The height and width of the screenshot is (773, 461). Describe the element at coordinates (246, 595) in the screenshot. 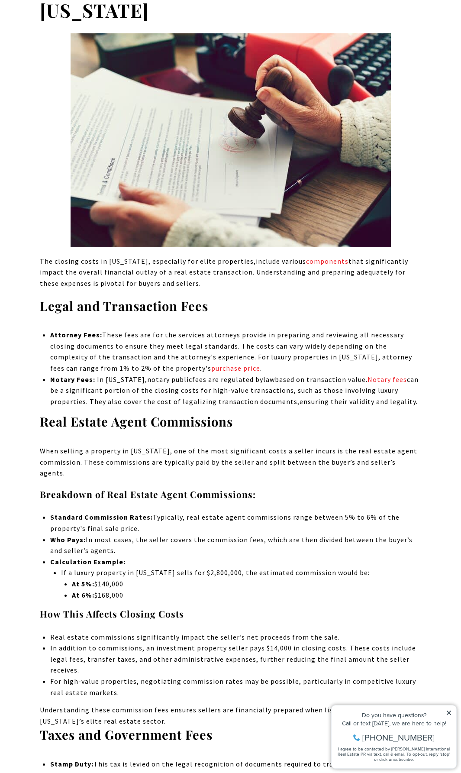

I see `li: $168,000` at that location.